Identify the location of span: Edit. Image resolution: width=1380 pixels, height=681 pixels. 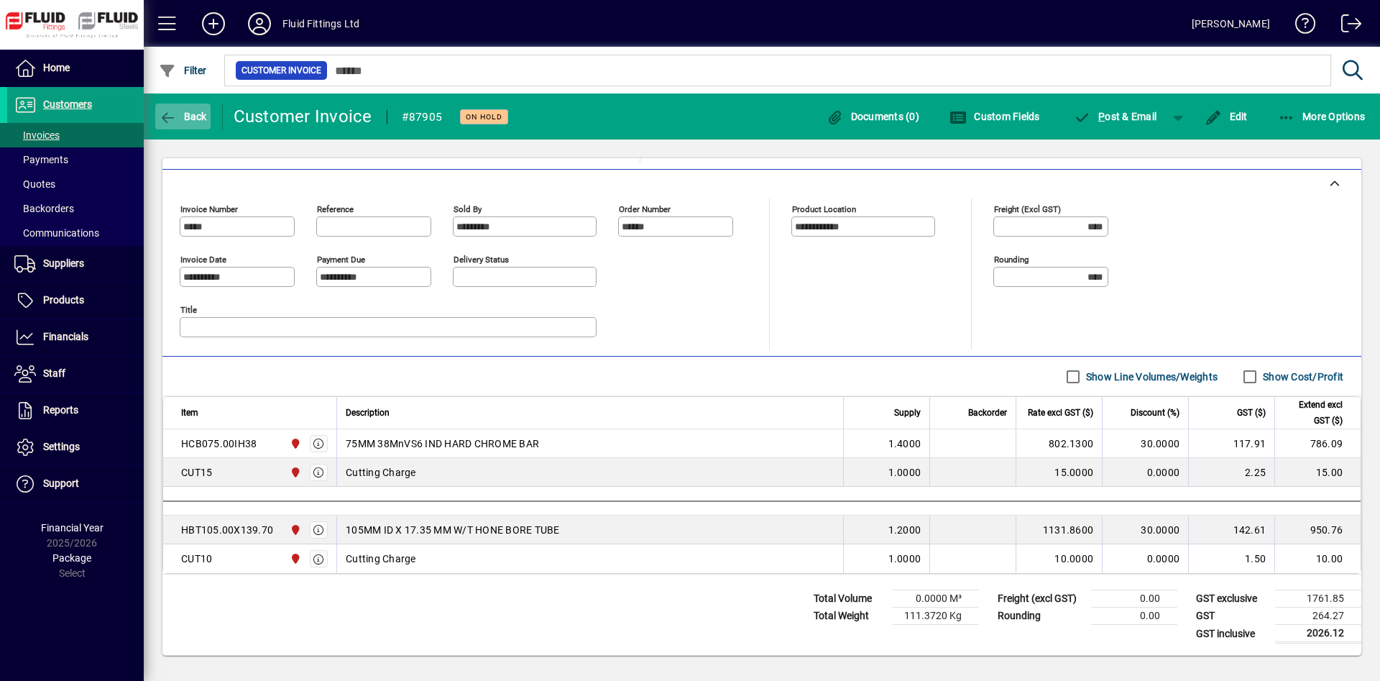
(1227, 116).